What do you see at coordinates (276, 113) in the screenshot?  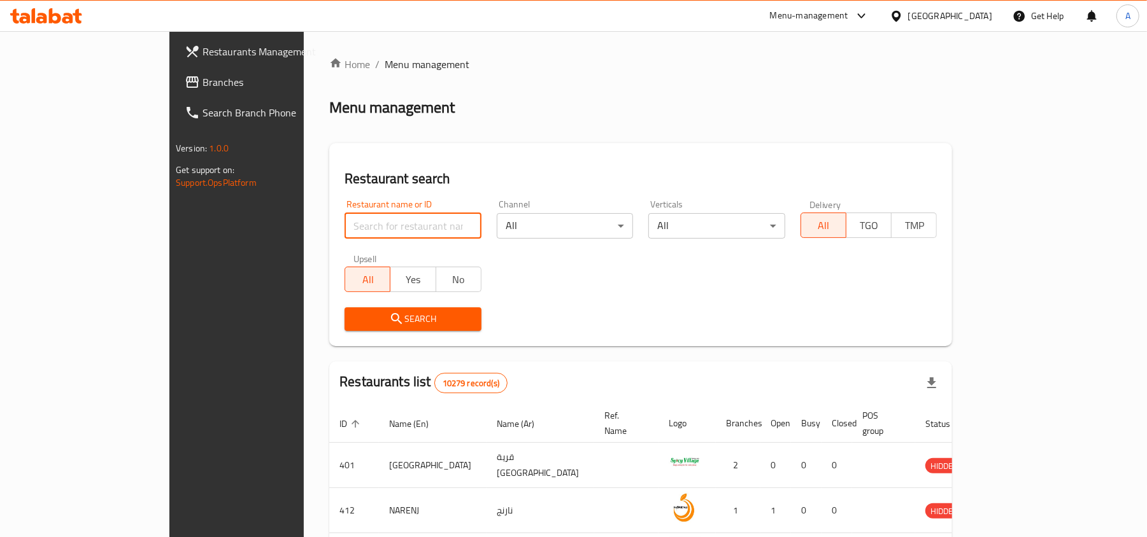 I see `span: Search Branch Phone` at bounding box center [276, 113].